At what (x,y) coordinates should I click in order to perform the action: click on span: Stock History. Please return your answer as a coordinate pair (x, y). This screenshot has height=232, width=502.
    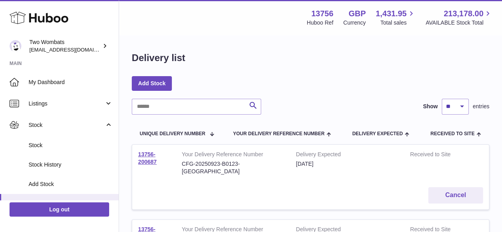
    Looking at the image, I should click on (71, 165).